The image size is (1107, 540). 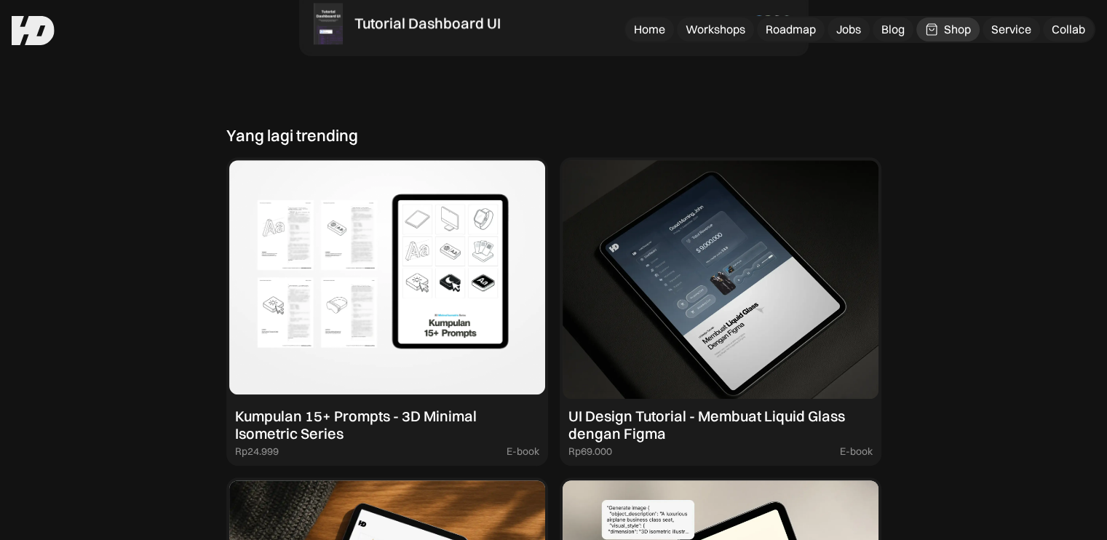 I want to click on a: Blog, so click(x=893, y=29).